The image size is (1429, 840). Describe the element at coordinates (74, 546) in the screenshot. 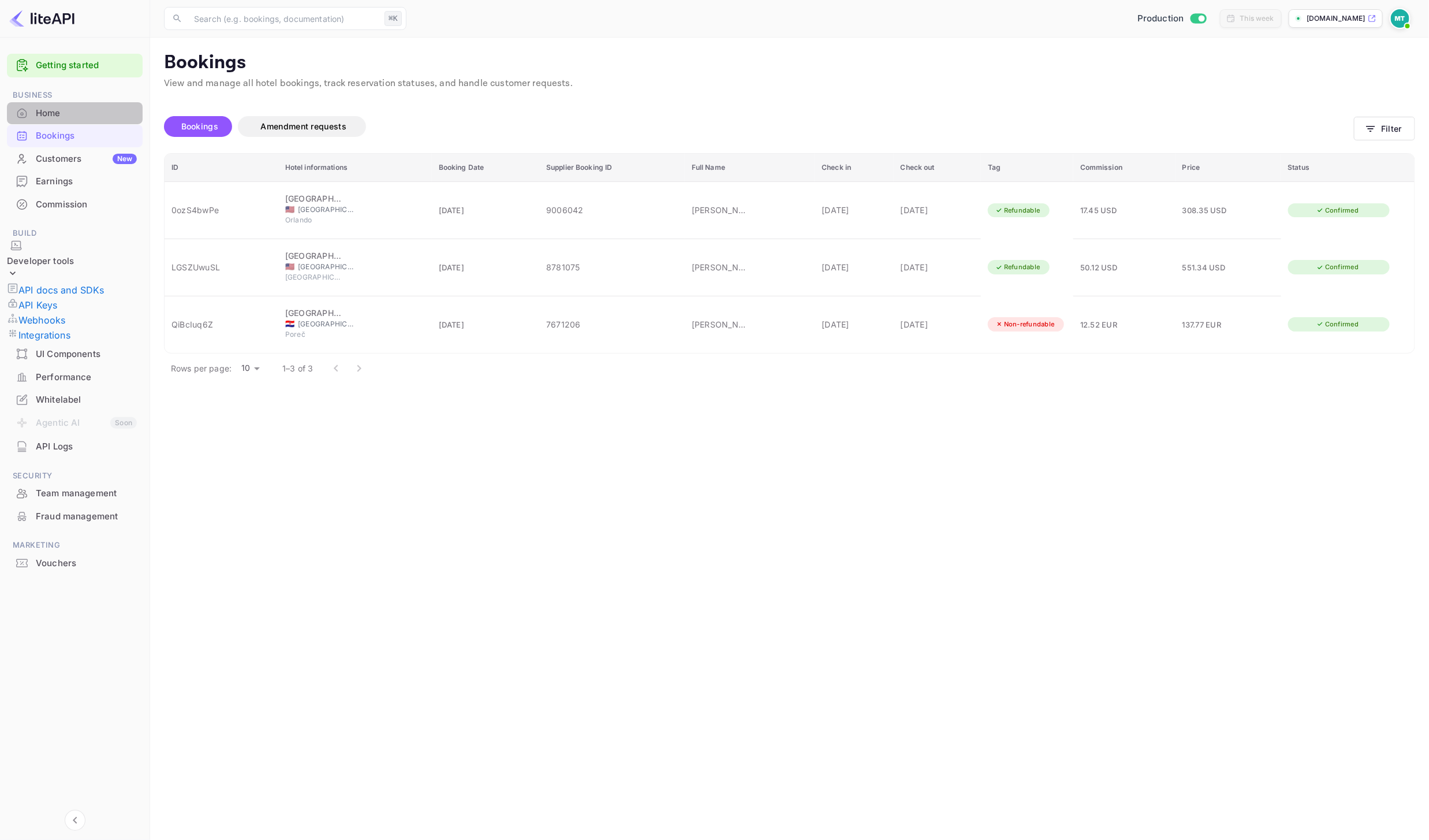

I see `span: Marketing` at that location.